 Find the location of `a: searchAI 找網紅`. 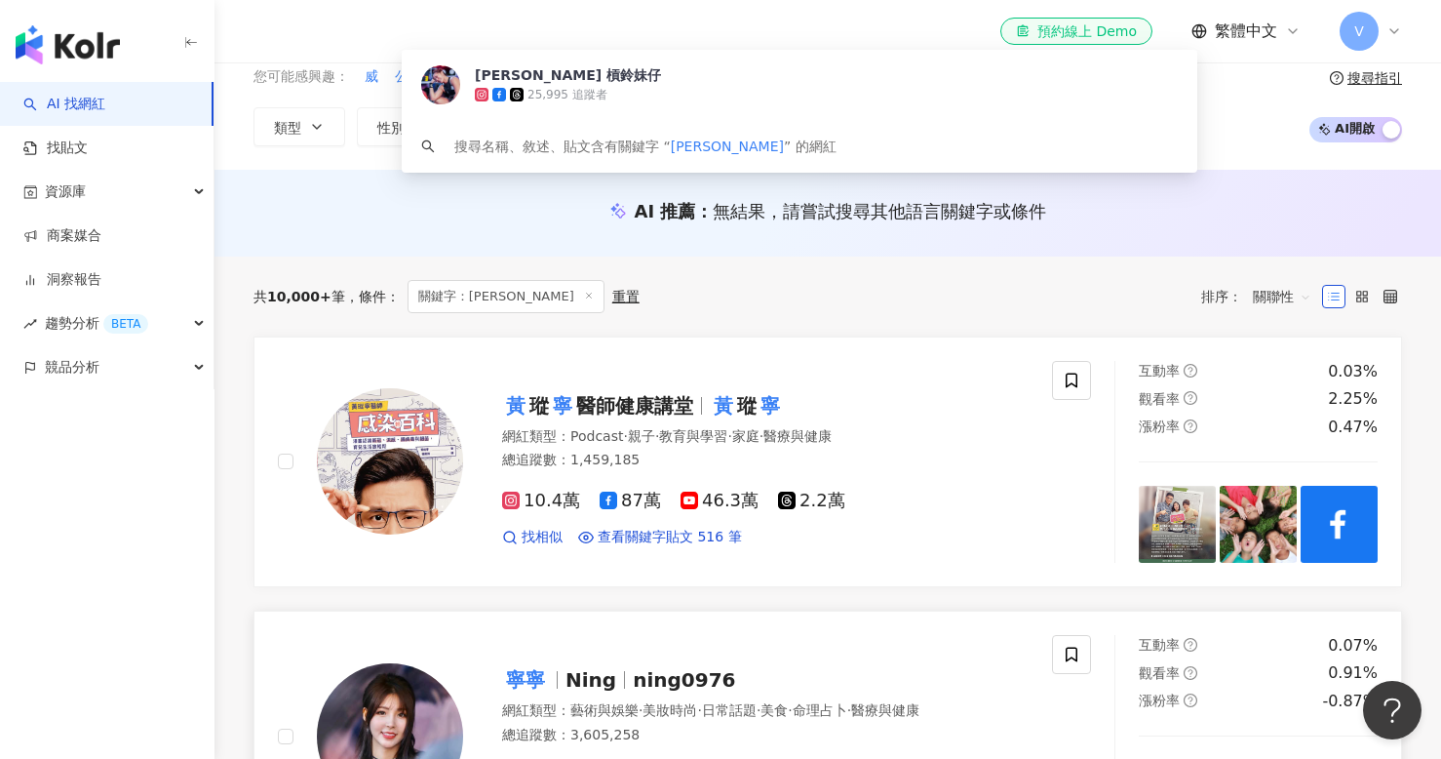

a: searchAI 找網紅 is located at coordinates (64, 104).